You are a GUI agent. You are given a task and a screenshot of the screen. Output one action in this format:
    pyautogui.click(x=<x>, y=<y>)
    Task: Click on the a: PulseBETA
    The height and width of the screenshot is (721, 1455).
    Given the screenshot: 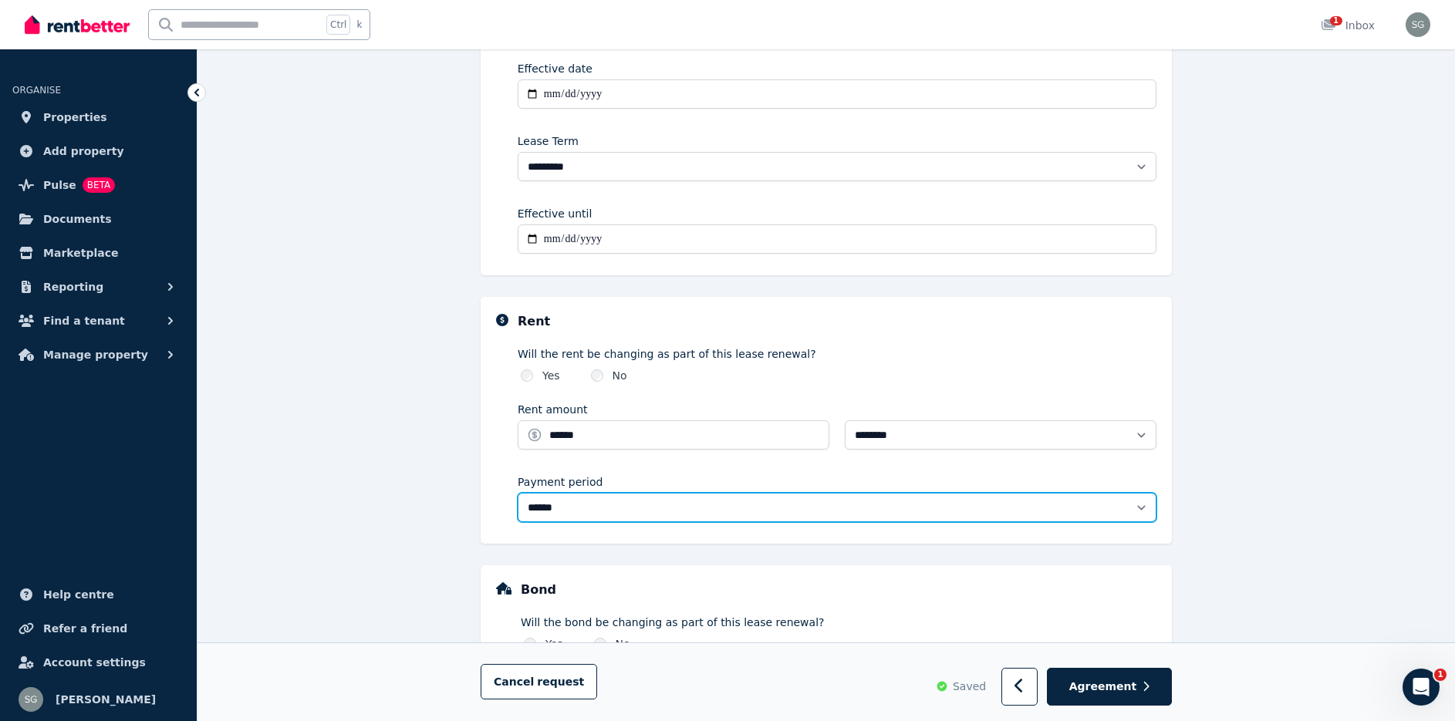 What is the action you would take?
    pyautogui.click(x=98, y=185)
    